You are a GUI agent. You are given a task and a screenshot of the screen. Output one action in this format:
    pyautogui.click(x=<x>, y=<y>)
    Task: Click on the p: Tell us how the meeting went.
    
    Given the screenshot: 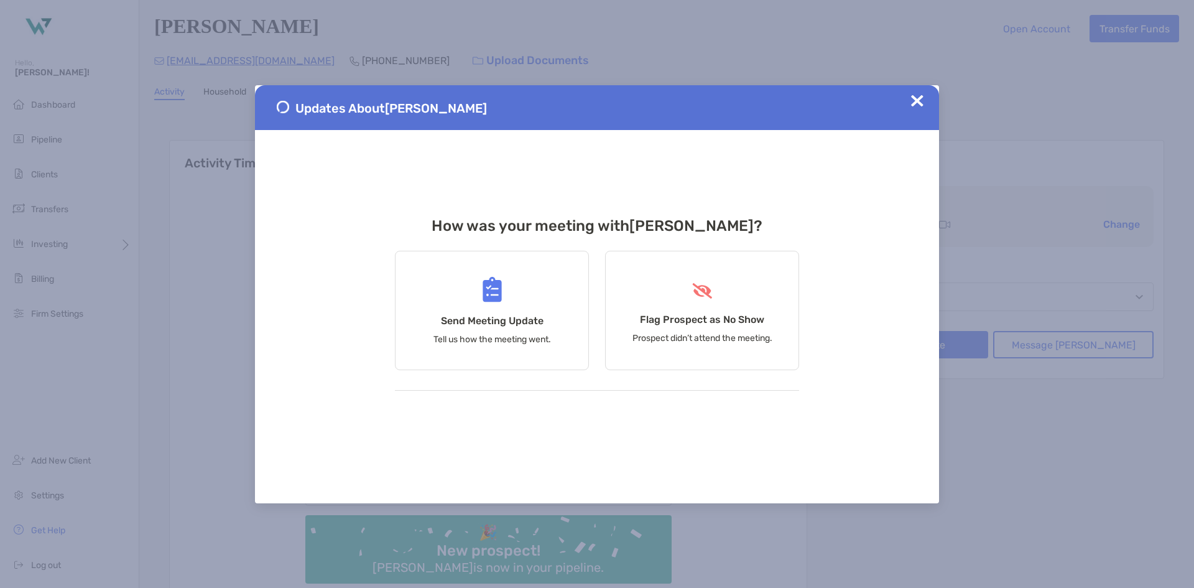 What is the action you would take?
    pyautogui.click(x=492, y=339)
    